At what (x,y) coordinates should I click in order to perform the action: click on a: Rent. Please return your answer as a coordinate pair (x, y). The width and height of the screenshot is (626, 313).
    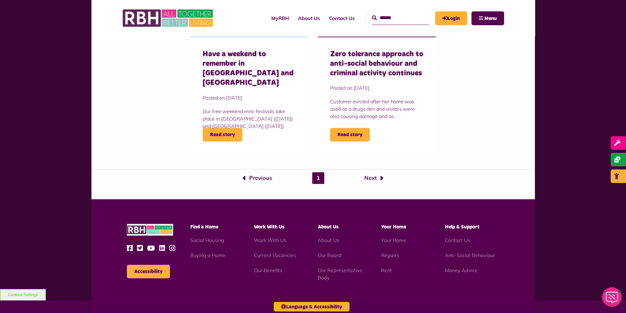
    Looking at the image, I should click on (386, 271).